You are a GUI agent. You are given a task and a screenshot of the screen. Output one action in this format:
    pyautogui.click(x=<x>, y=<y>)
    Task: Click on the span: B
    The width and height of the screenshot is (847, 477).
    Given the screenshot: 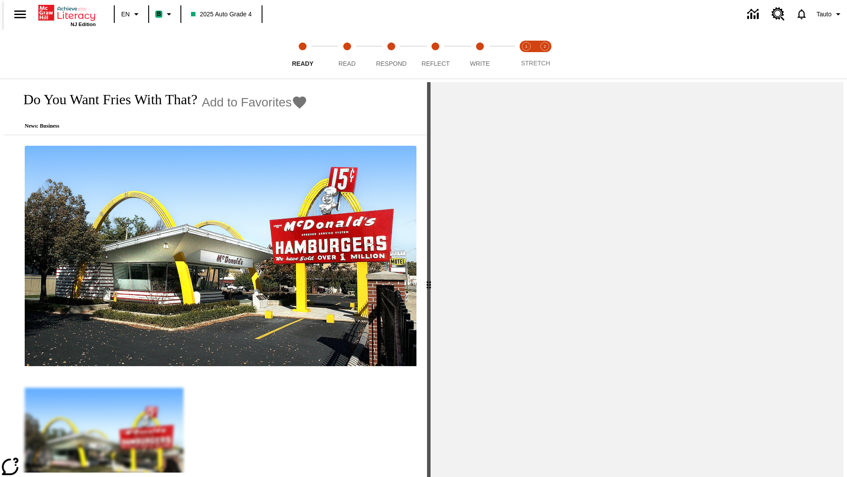 What is the action you would take?
    pyautogui.click(x=159, y=14)
    